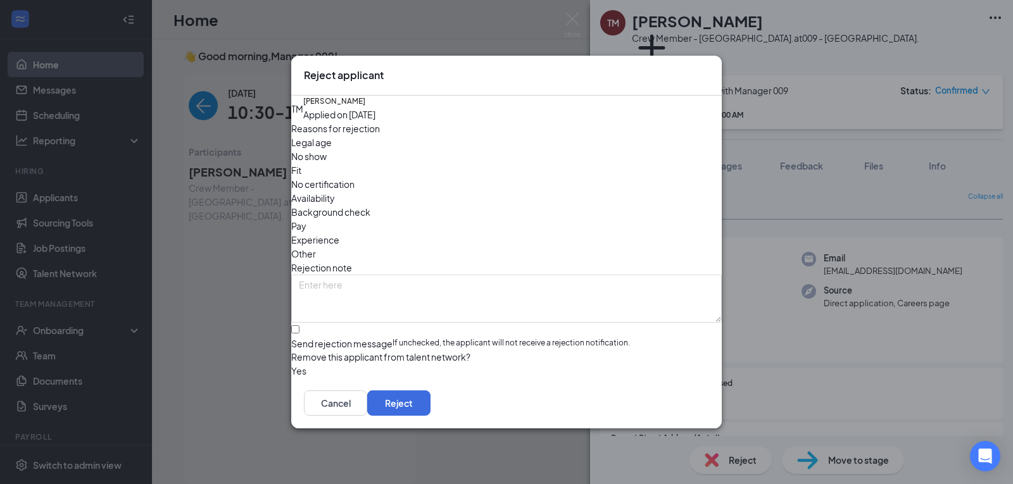 This screenshot has height=484, width=1013. What do you see at coordinates (342, 344) in the screenshot?
I see `div: Send rejection message` at bounding box center [342, 344].